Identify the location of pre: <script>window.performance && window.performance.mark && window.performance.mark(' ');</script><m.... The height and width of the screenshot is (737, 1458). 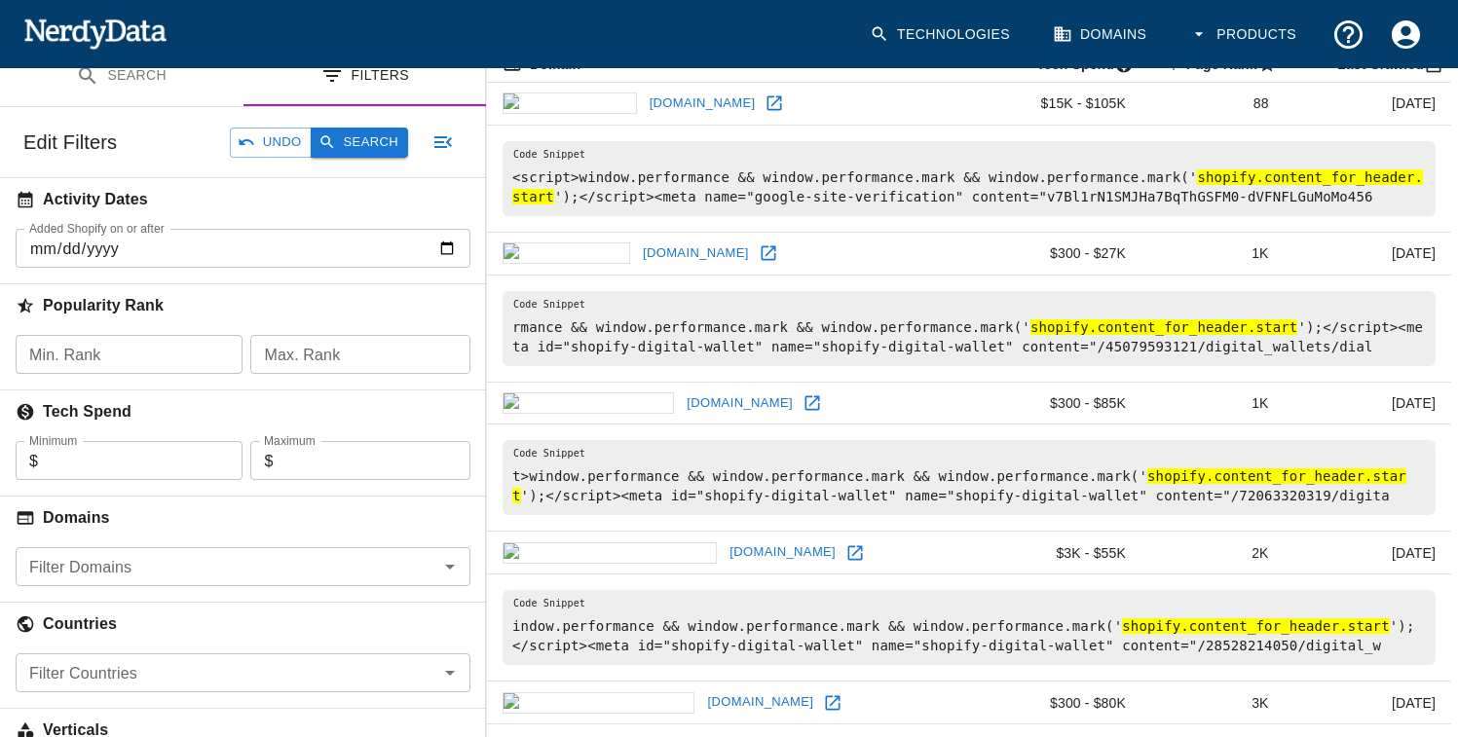
(969, 178).